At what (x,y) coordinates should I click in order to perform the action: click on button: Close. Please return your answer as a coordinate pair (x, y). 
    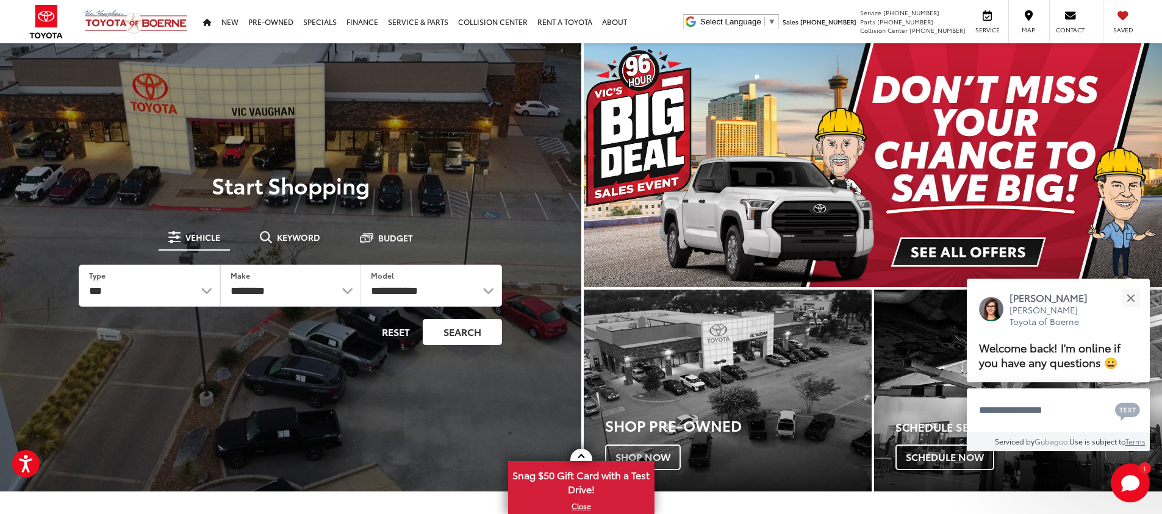
    Looking at the image, I should click on (1130, 298).